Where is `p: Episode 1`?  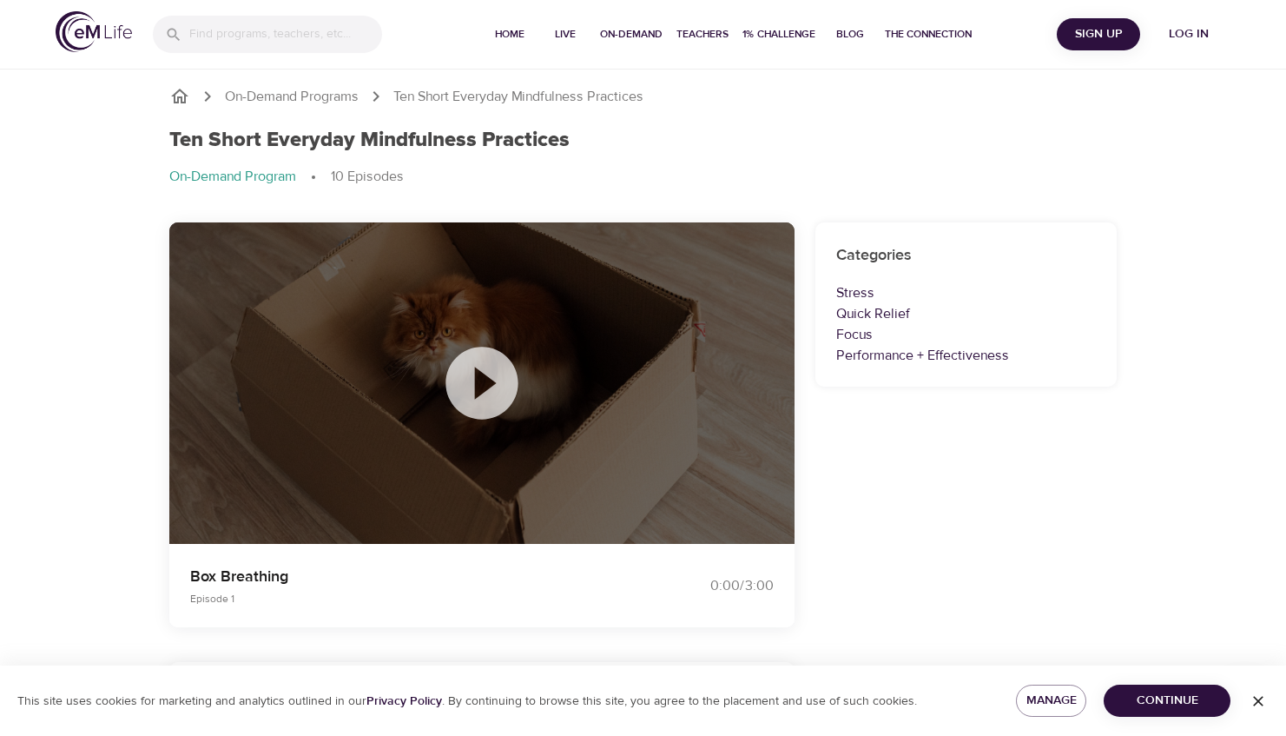 p: Episode 1 is located at coordinates (407, 598).